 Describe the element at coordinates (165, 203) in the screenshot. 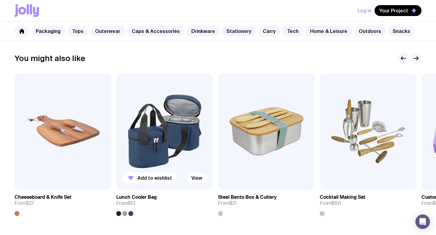

I see `a: Lunch Cooler BagFrom$13` at that location.